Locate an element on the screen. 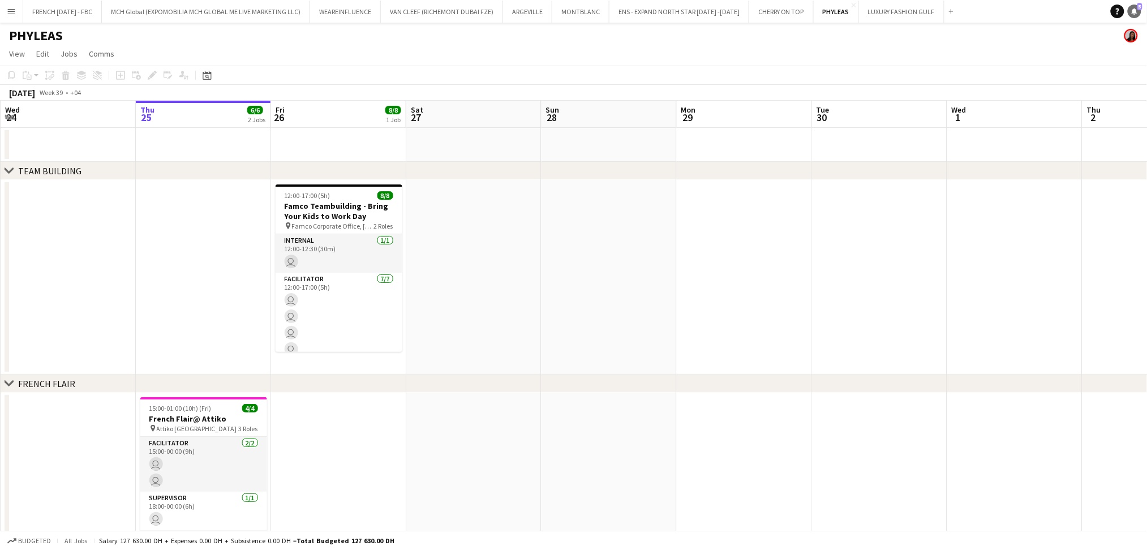 Image resolution: width=1147 pixels, height=550 pixels. span: Jobs is located at coordinates (69, 54).